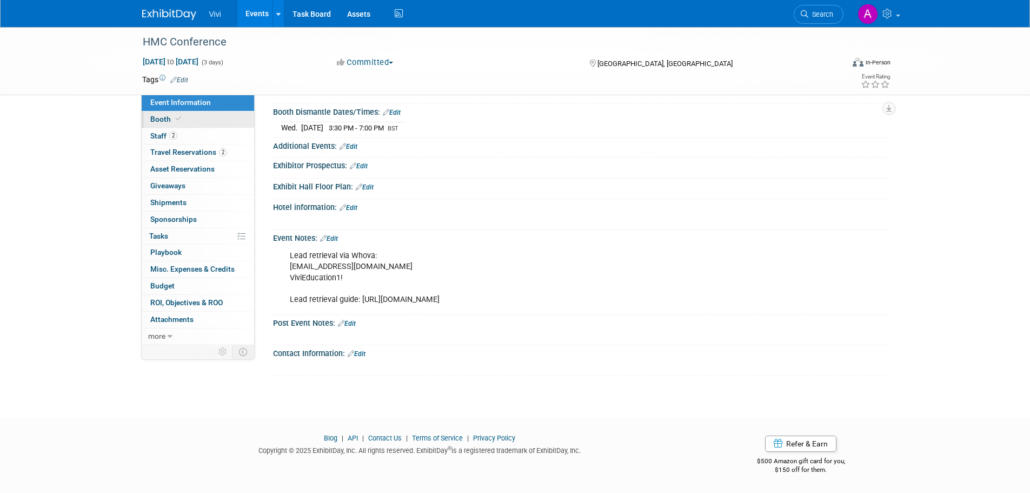  What do you see at coordinates (836, 64) in the screenshot?
I see `div: Event Format` at bounding box center [836, 64].